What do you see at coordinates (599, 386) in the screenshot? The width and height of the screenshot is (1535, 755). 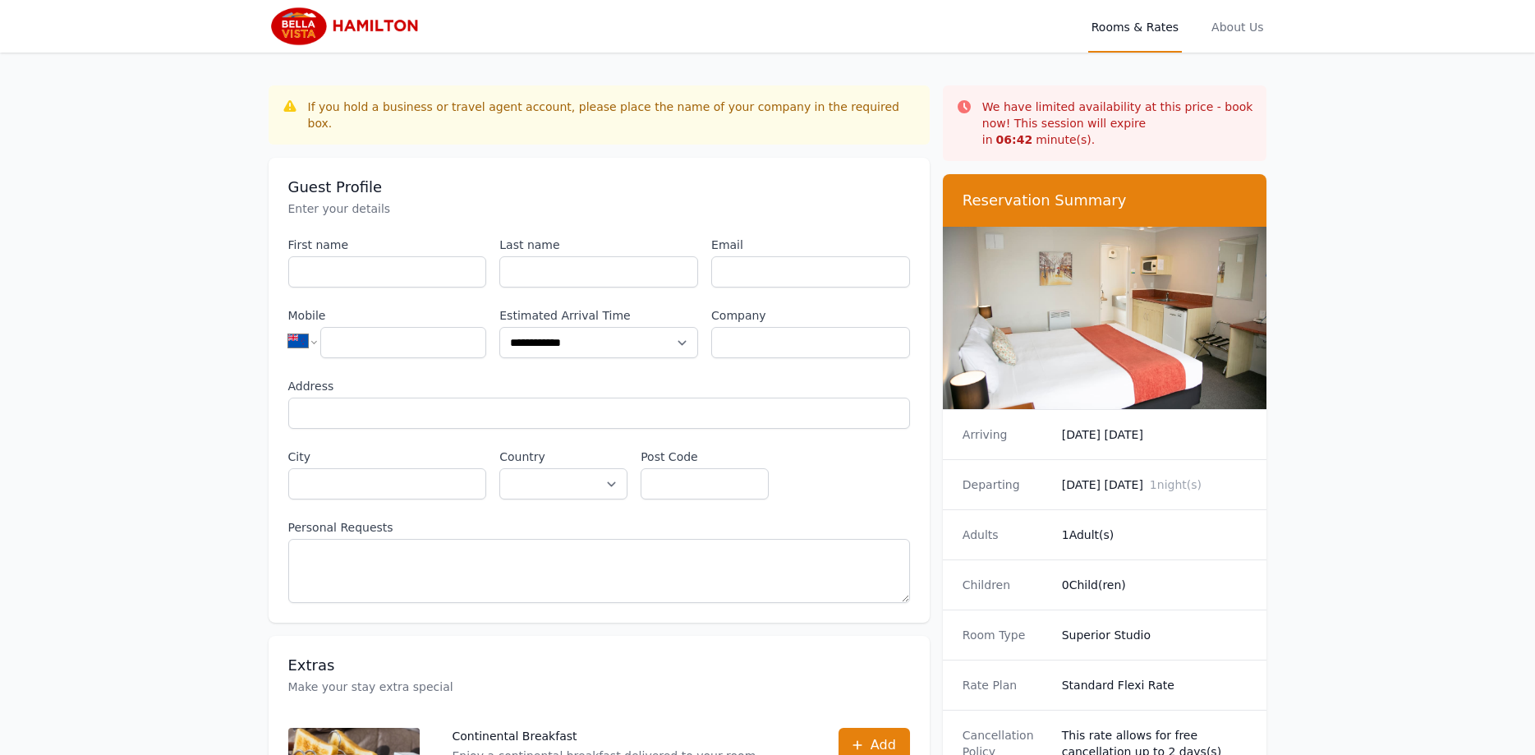 I see `label: Address` at bounding box center [599, 386].